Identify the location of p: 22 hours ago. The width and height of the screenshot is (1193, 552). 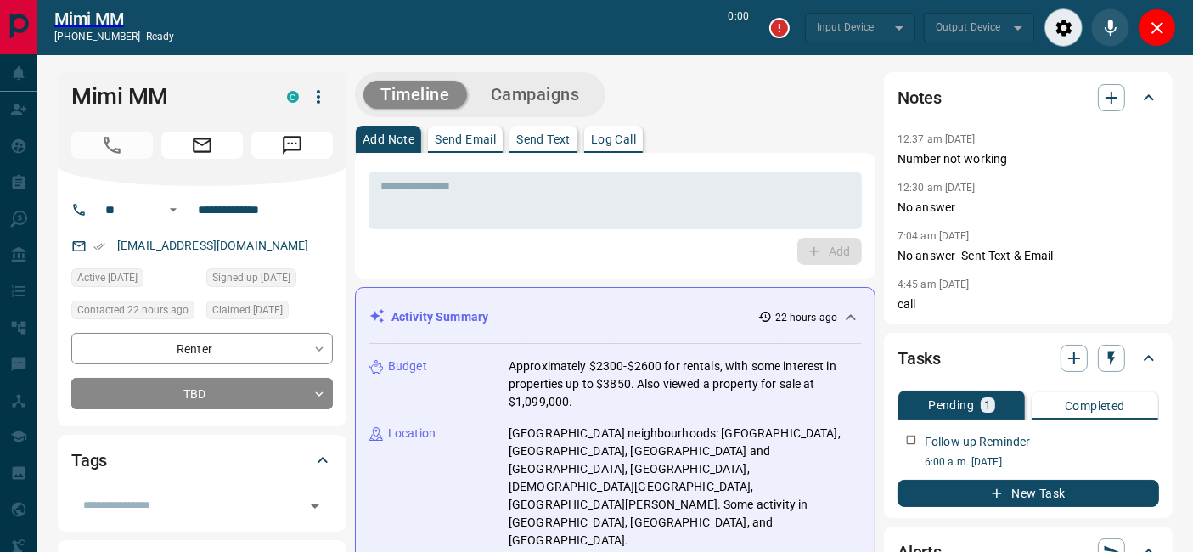
(806, 318).